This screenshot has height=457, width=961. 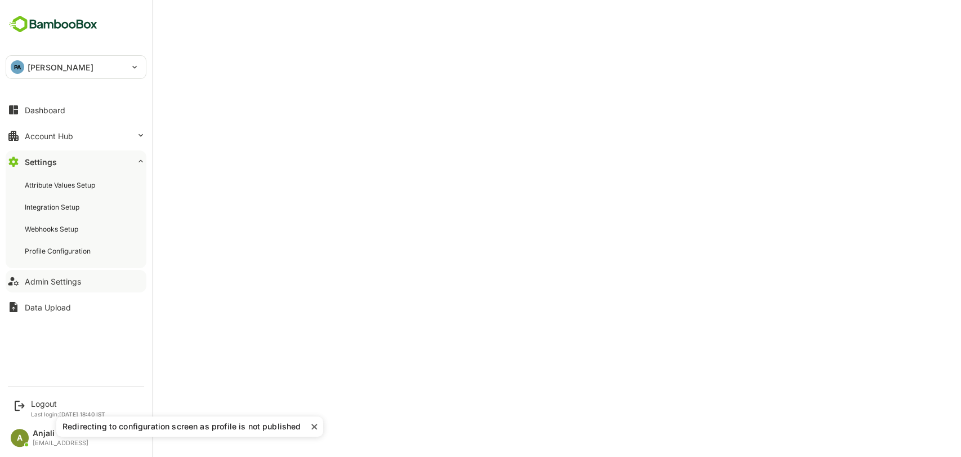 I want to click on img: BambooboxFullLogoMark.5f36c76dfaba33ec1ec1367b70bb1252.svg, so click(x=53, y=24).